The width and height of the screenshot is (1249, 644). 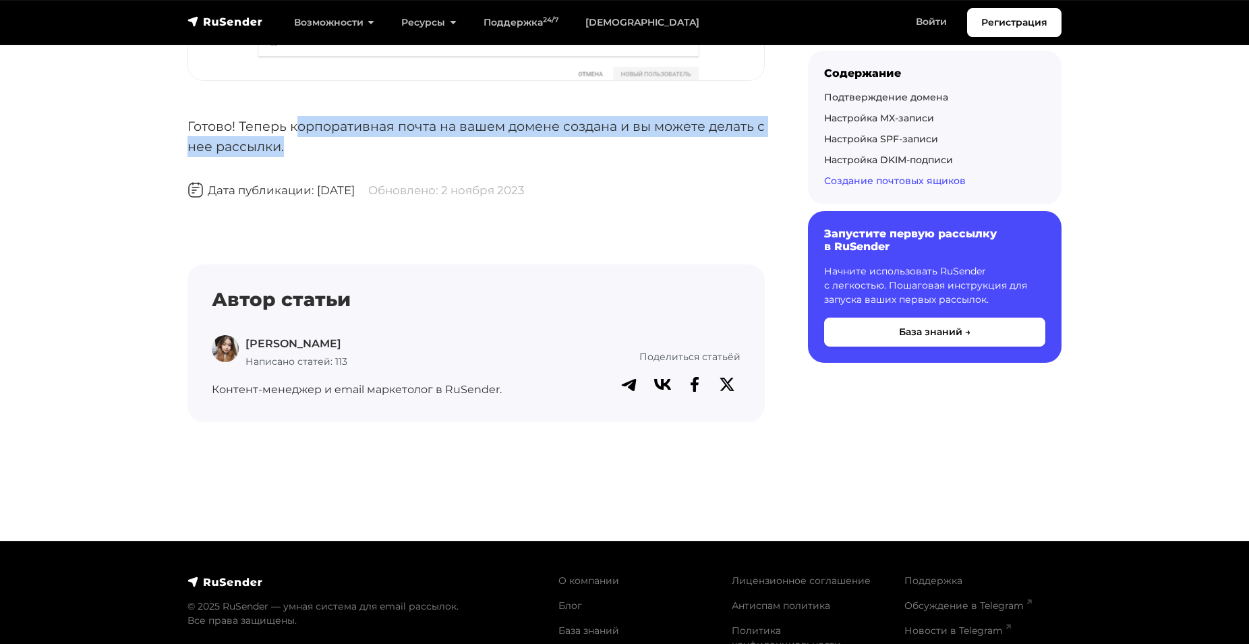 What do you see at coordinates (957, 630) in the screenshot?
I see `a: Новости в Telegram` at bounding box center [957, 630].